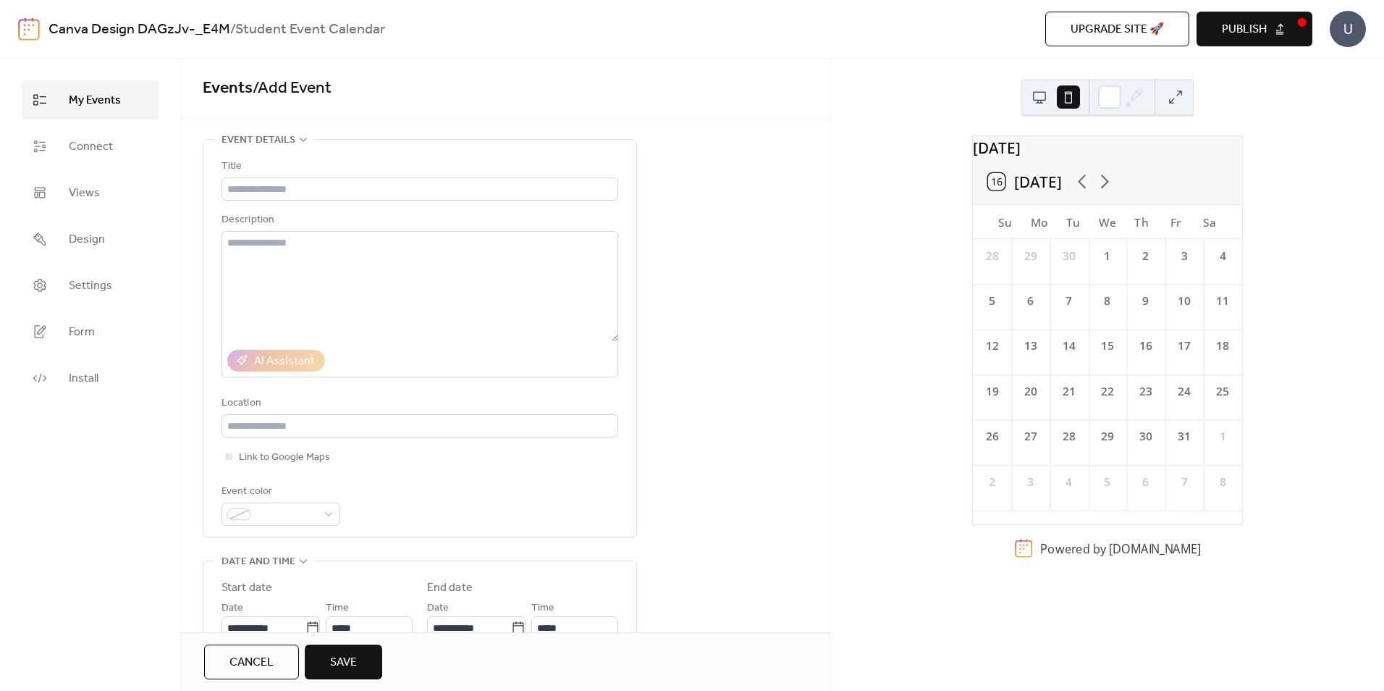  Describe the element at coordinates (139, 30) in the screenshot. I see `a: Canva Design DAGzJv-_E4M` at that location.